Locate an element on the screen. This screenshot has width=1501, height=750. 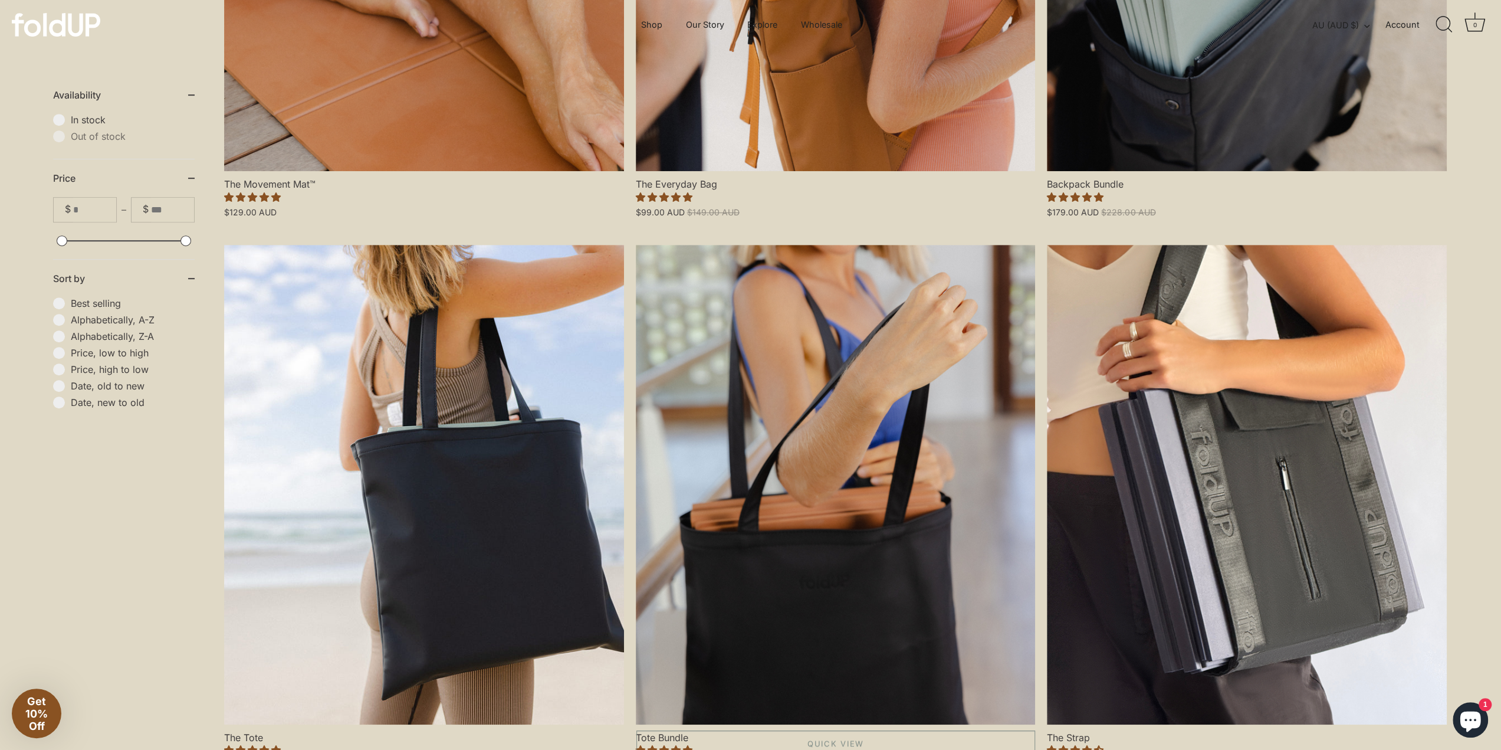
a: Account is located at coordinates (1413, 25).